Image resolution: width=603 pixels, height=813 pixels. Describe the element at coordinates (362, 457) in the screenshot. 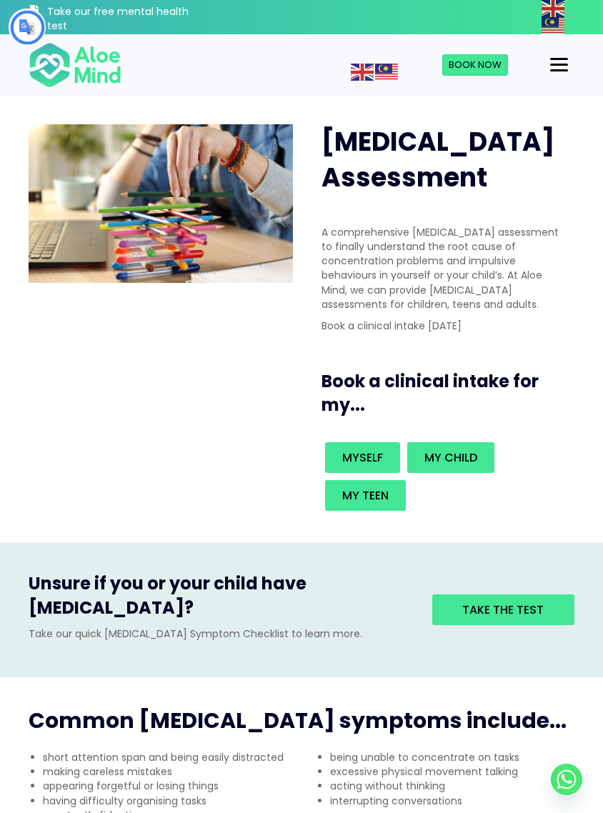

I see `span: Myself` at that location.